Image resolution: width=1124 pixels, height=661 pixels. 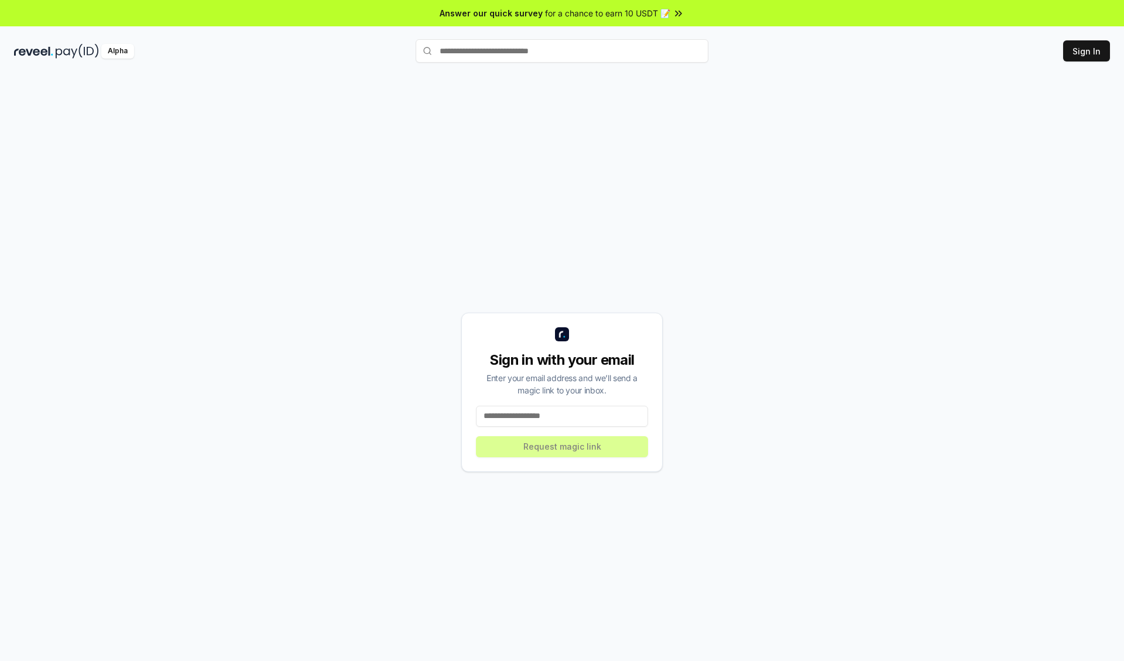 What do you see at coordinates (118, 51) in the screenshot?
I see `div: Alpha` at bounding box center [118, 51].